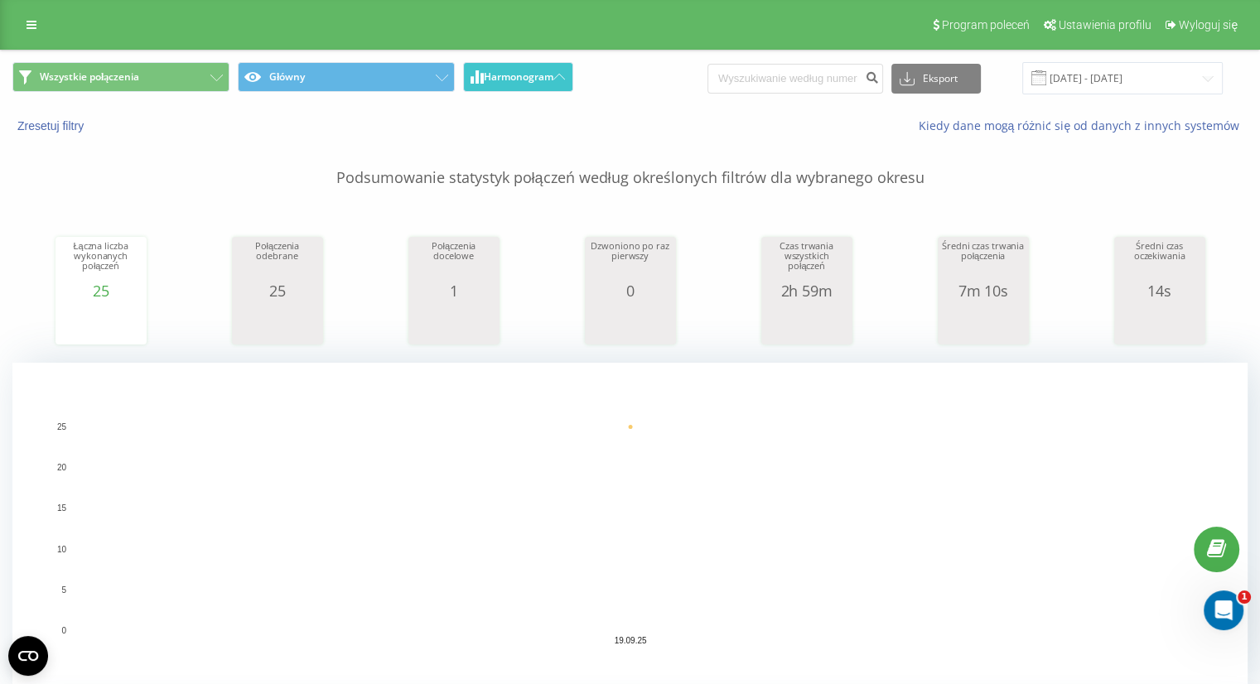 This screenshot has width=1260, height=684. Describe the element at coordinates (64, 630) in the screenshot. I see `text: 0` at that location.